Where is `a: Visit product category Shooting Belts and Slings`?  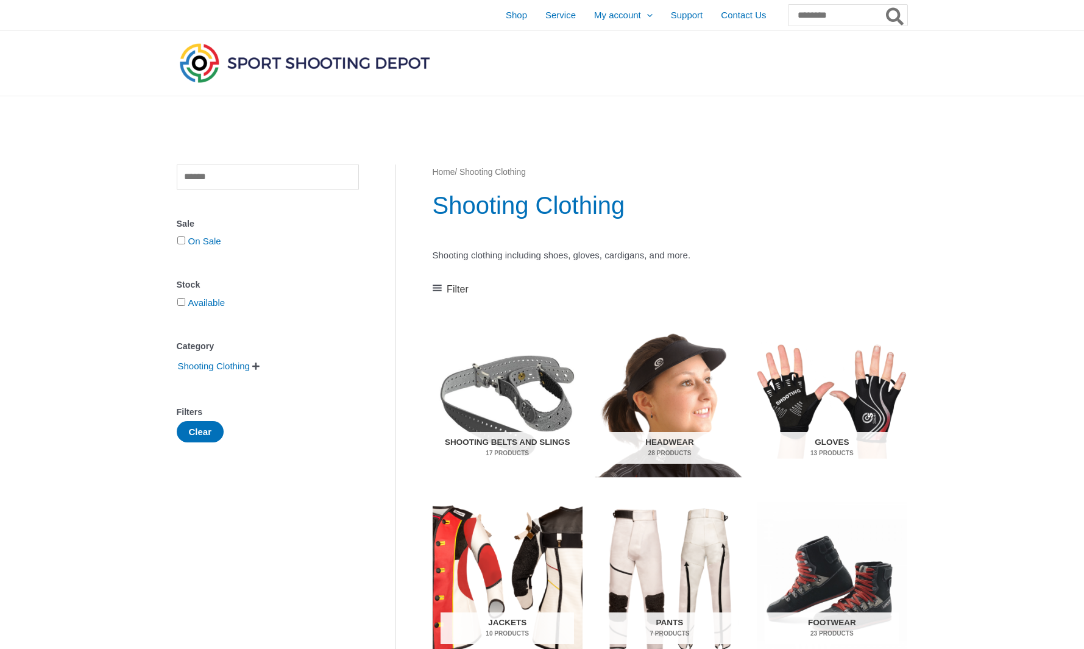
a: Visit product category Shooting Belts and Slings is located at coordinates (508, 400).